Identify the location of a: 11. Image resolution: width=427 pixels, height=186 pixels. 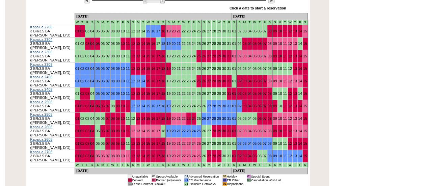
(128, 106).